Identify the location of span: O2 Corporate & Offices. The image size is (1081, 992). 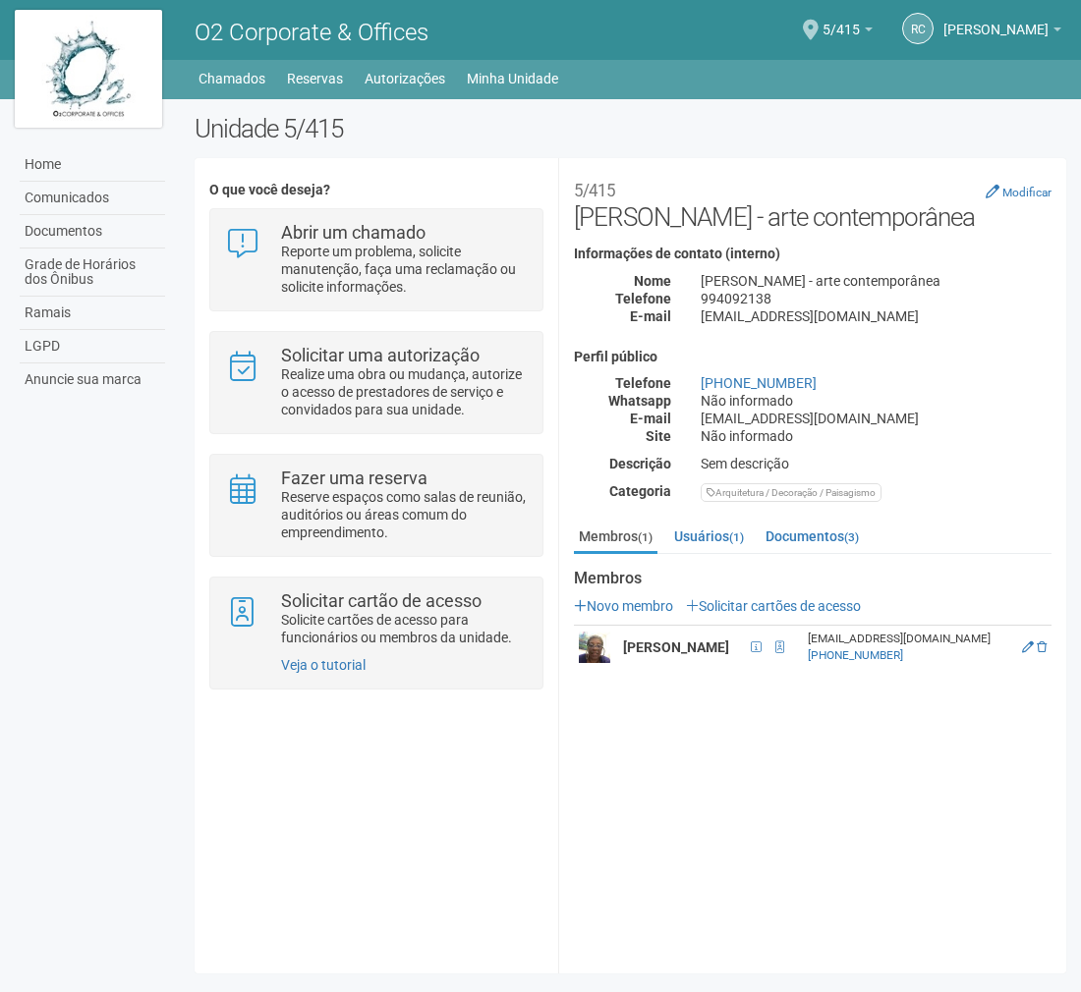
(311, 32).